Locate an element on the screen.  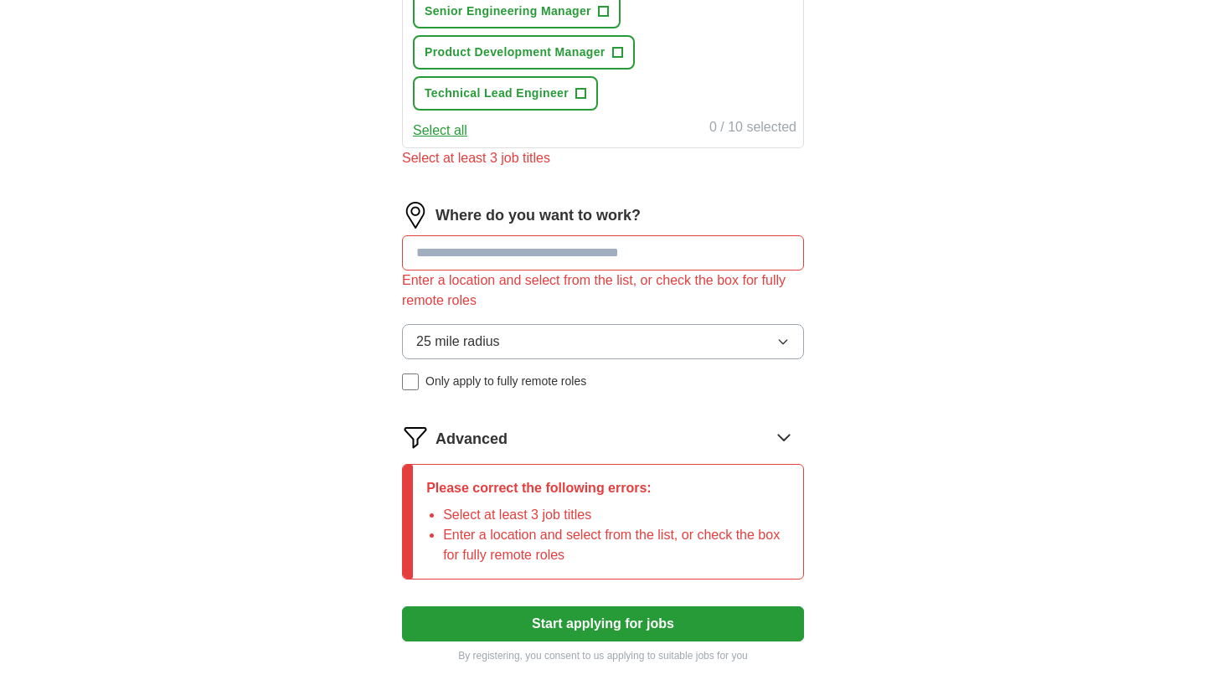
div: Enter a location and select from the list, or check the box for fully remote roles is located at coordinates (603, 291).